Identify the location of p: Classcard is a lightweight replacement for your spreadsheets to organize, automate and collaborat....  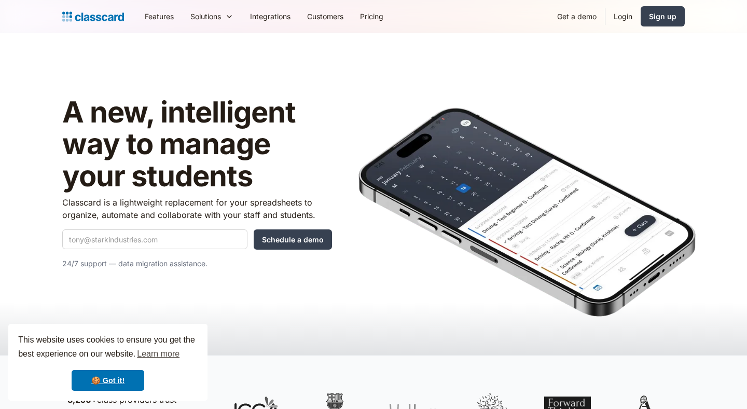
(197, 209).